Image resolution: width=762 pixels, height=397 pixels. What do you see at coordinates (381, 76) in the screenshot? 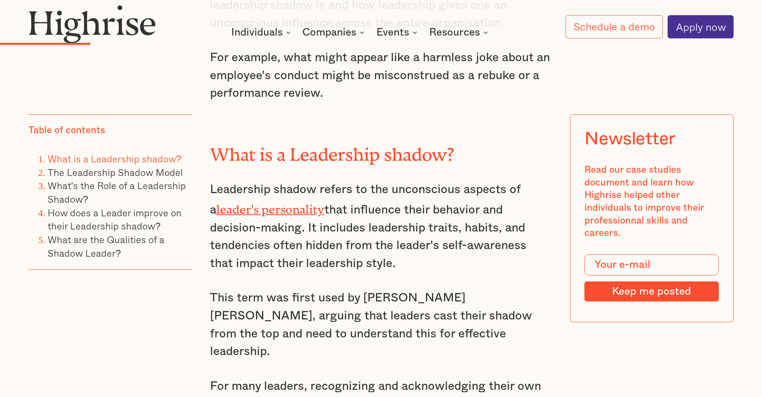
I see `p: For example, what might appear like a harmless joke about an employee's conduct might be misconst...` at bounding box center [381, 76].